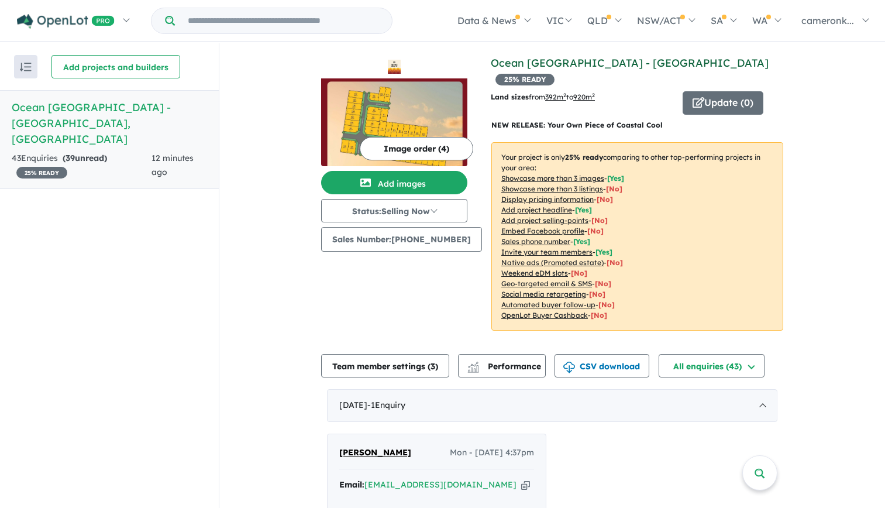 The width and height of the screenshot is (885, 508). What do you see at coordinates (545, 315) in the screenshot?
I see `u: OpenLot Buyer Cashback` at bounding box center [545, 315].